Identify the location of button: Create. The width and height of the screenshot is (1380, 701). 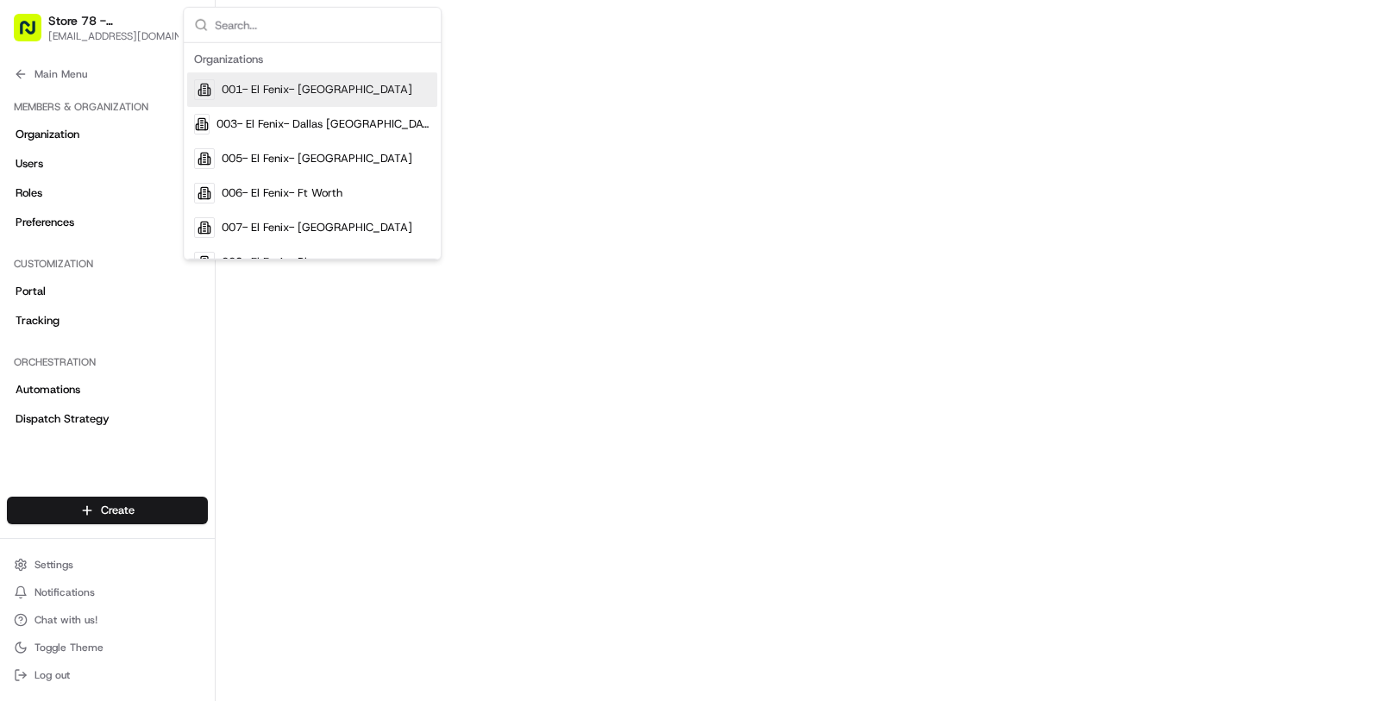
(107, 511).